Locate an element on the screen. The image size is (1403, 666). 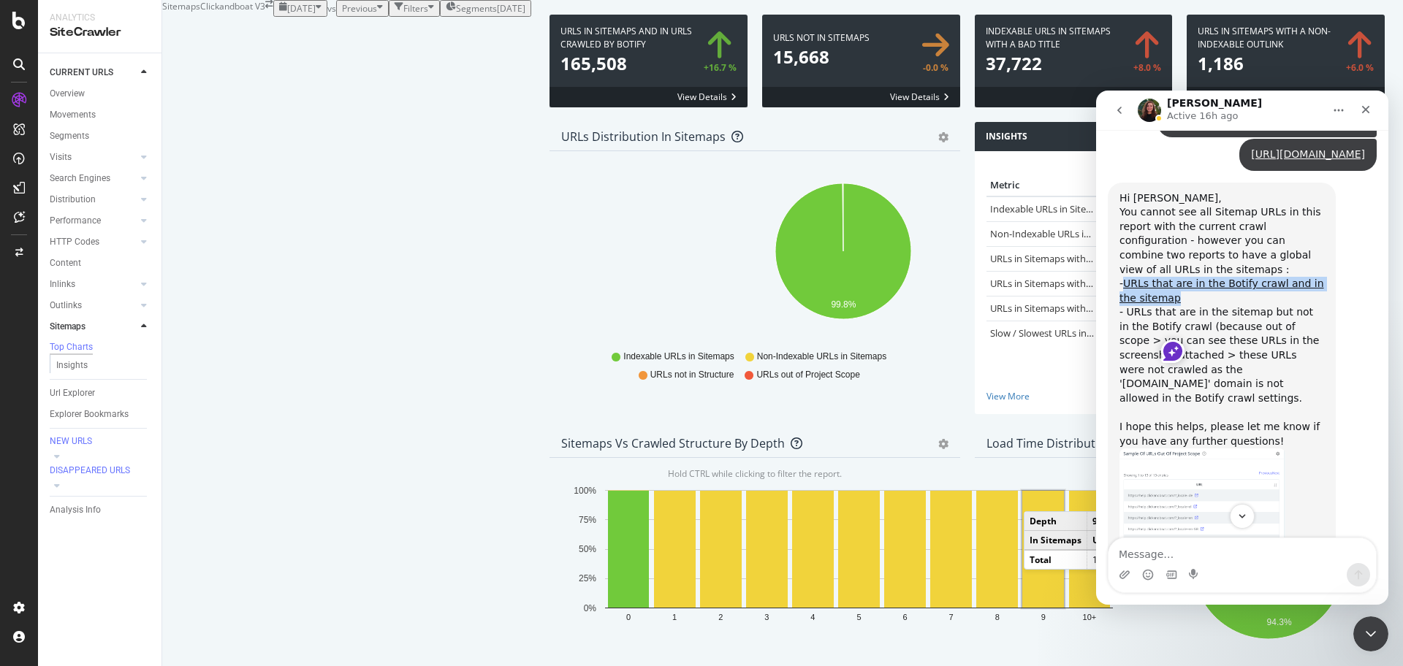
div: Outlinks is located at coordinates (66, 305).